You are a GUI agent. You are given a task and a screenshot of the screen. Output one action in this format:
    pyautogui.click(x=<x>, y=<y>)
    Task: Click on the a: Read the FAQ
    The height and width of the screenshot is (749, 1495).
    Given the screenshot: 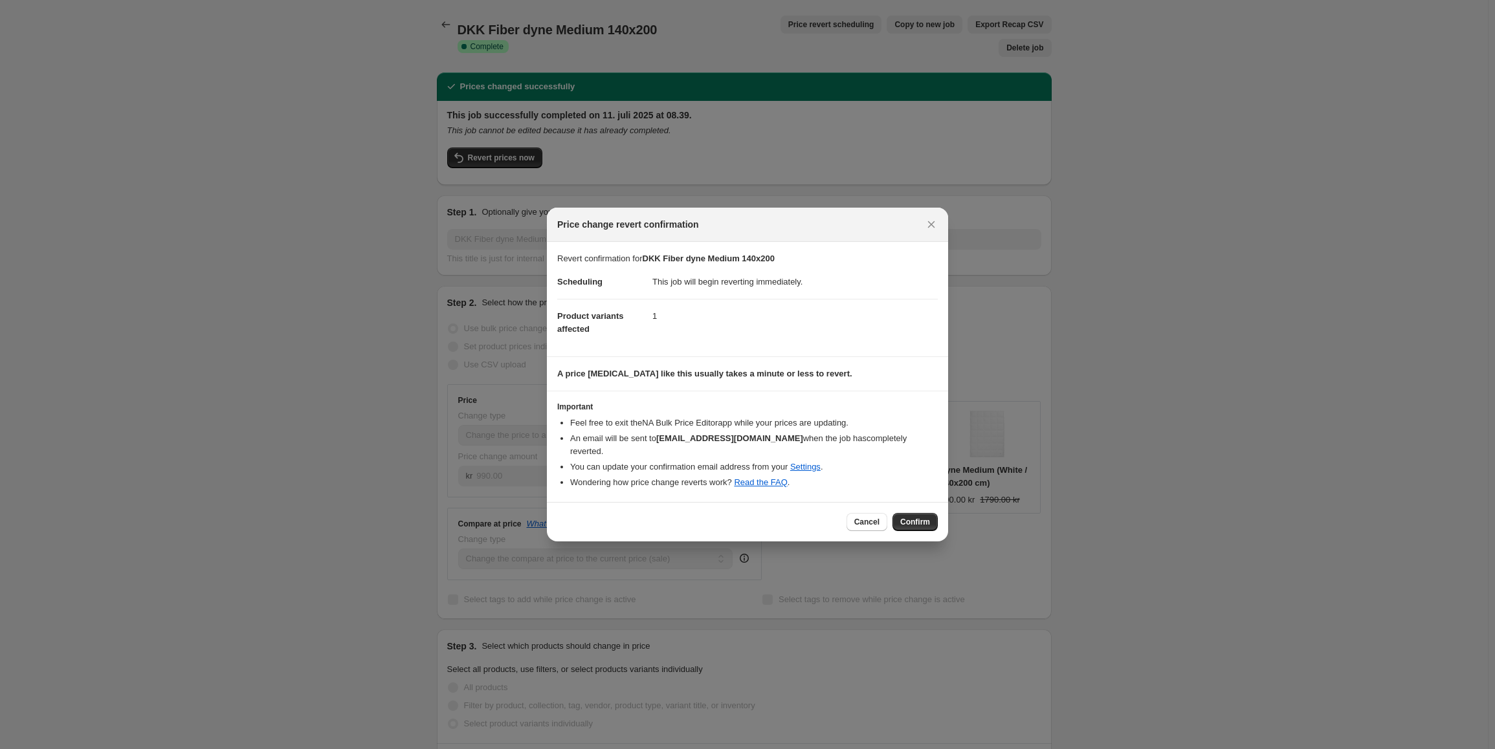 What is the action you would take?
    pyautogui.click(x=760, y=482)
    